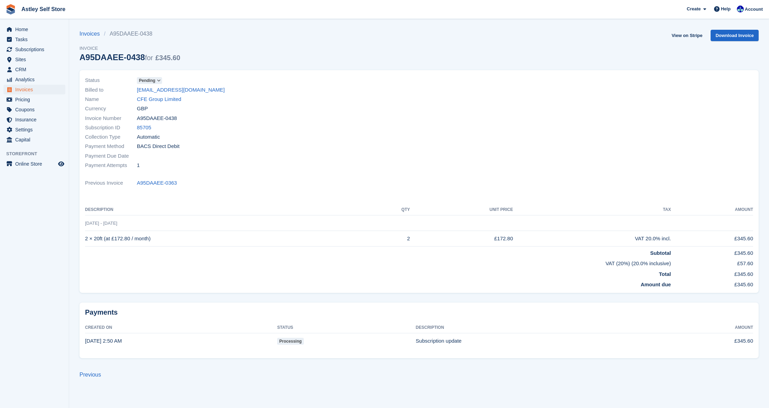  I want to click on a: Pending, so click(149, 80).